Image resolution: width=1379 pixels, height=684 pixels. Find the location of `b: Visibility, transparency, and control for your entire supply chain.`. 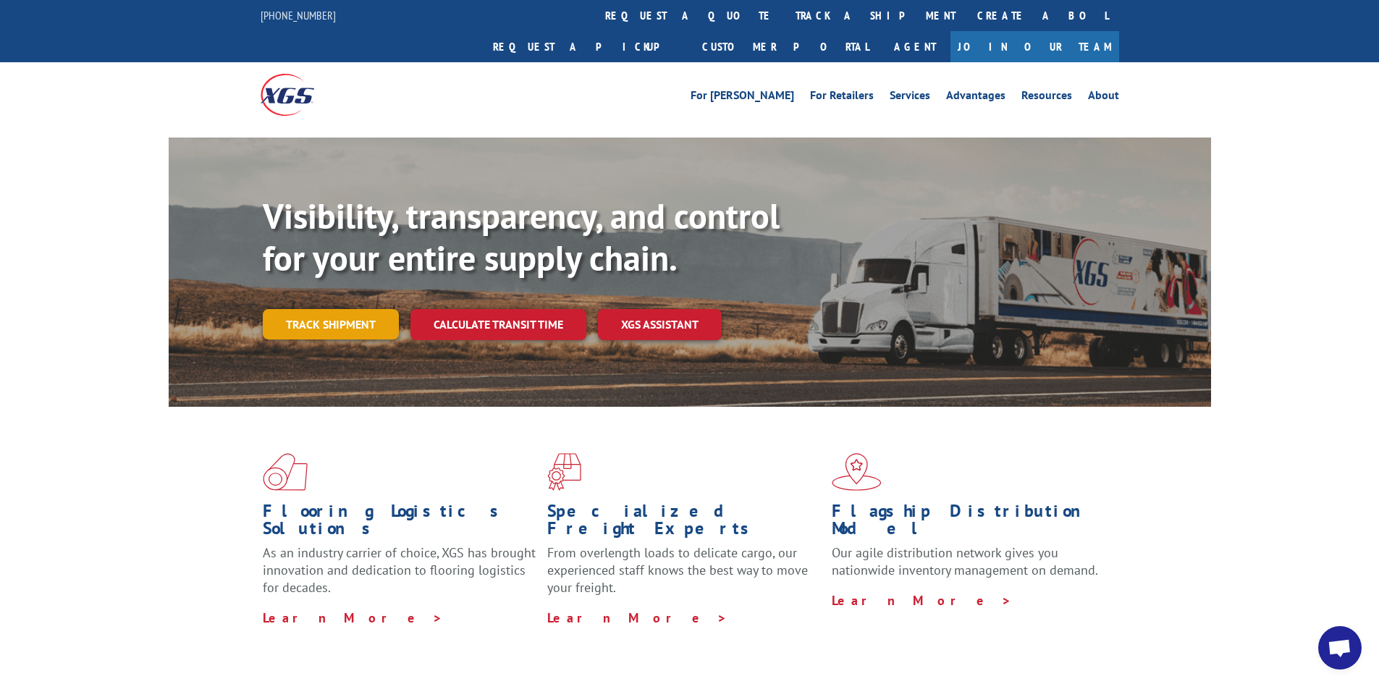

b: Visibility, transparency, and control for your entire supply chain. is located at coordinates (521, 237).